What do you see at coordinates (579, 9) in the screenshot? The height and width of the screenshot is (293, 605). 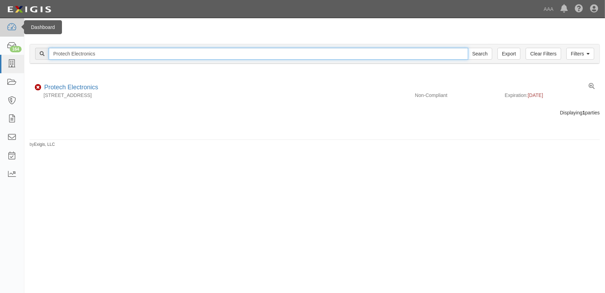 I see `i: Help Center - Complianz` at bounding box center [579, 9].